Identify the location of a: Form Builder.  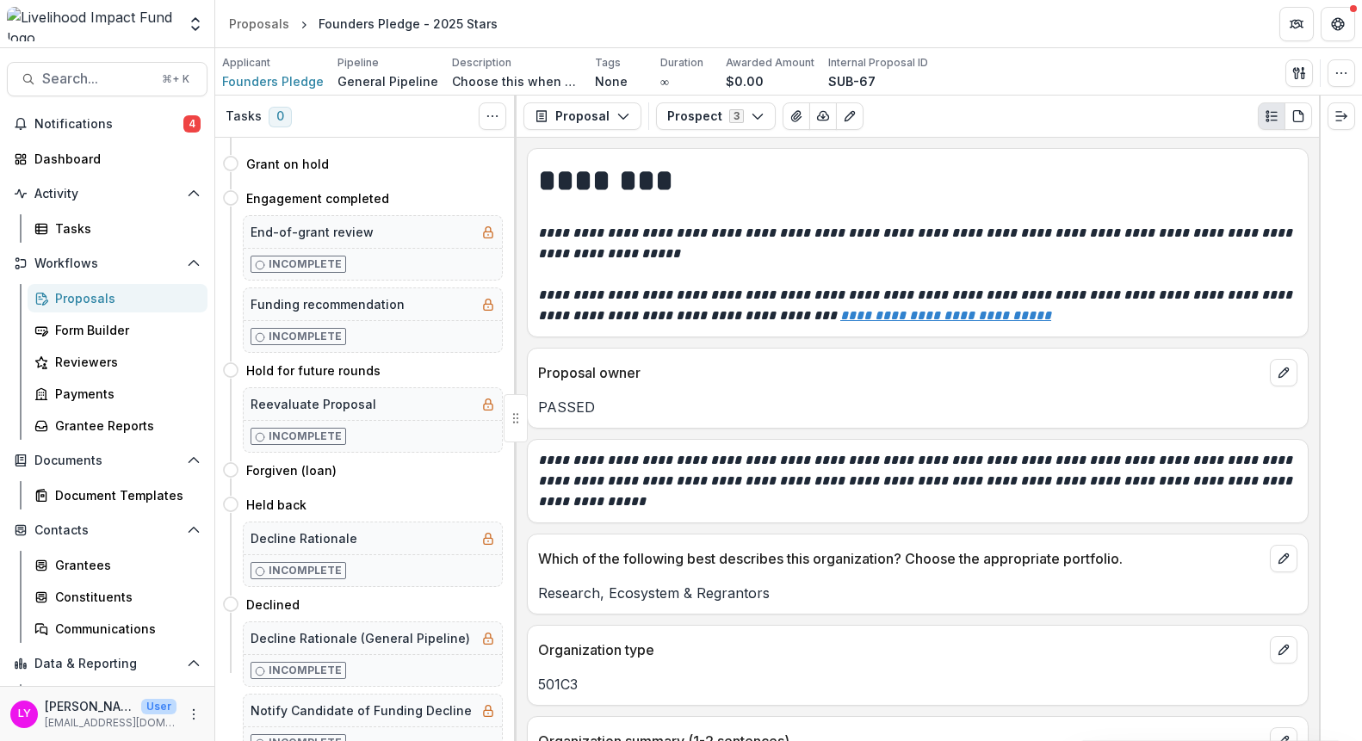
(117, 330).